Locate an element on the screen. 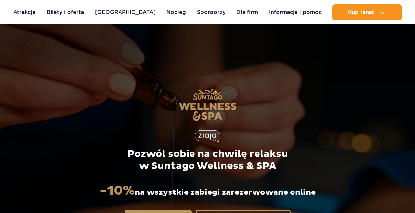  a: Dla firm is located at coordinates (247, 12).